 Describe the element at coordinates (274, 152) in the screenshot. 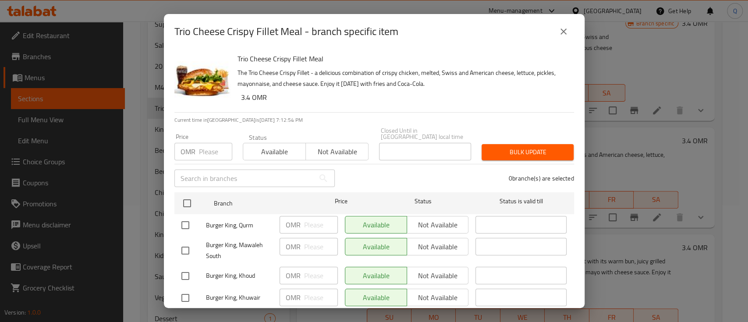

I see `button: Available` at that location.